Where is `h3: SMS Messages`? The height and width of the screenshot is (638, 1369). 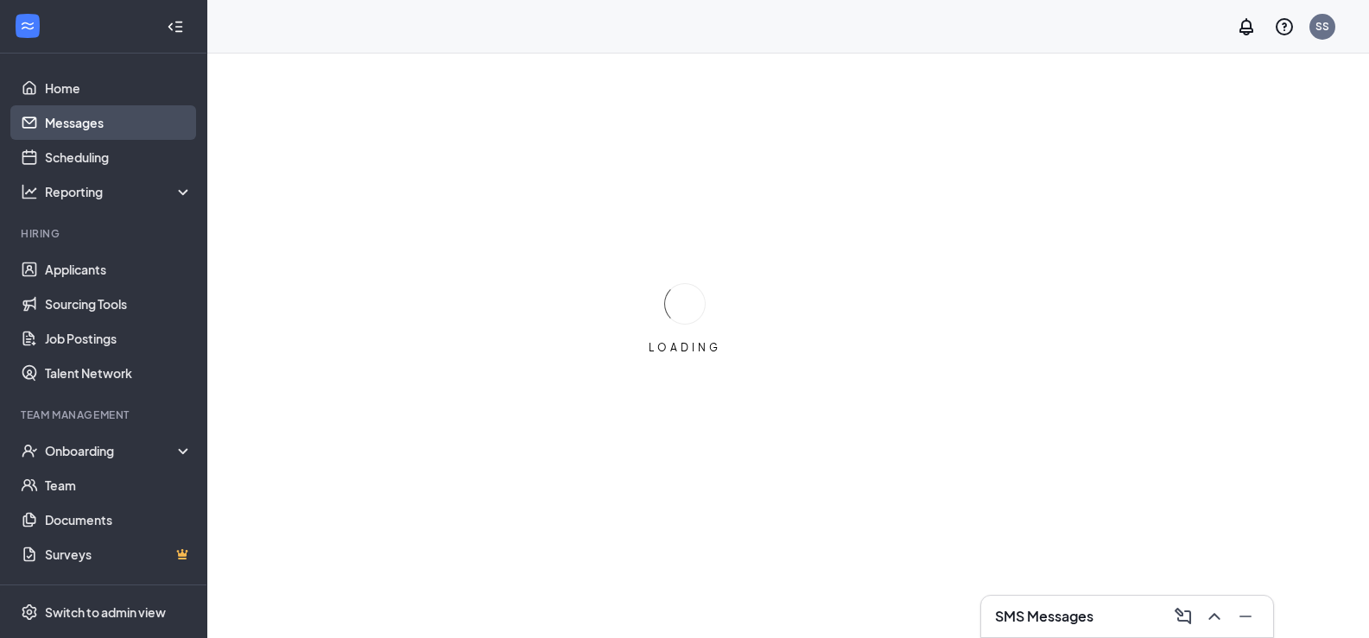
h3: SMS Messages is located at coordinates (1044, 617).